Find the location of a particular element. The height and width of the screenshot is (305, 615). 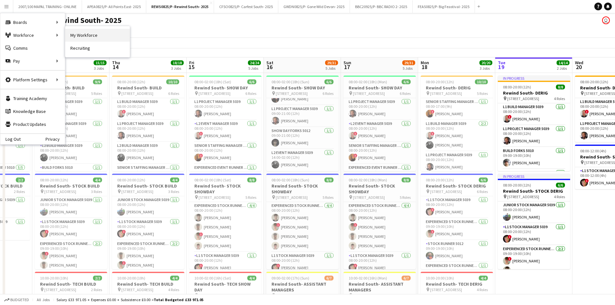

span: 2 Roles is located at coordinates (19, 191).